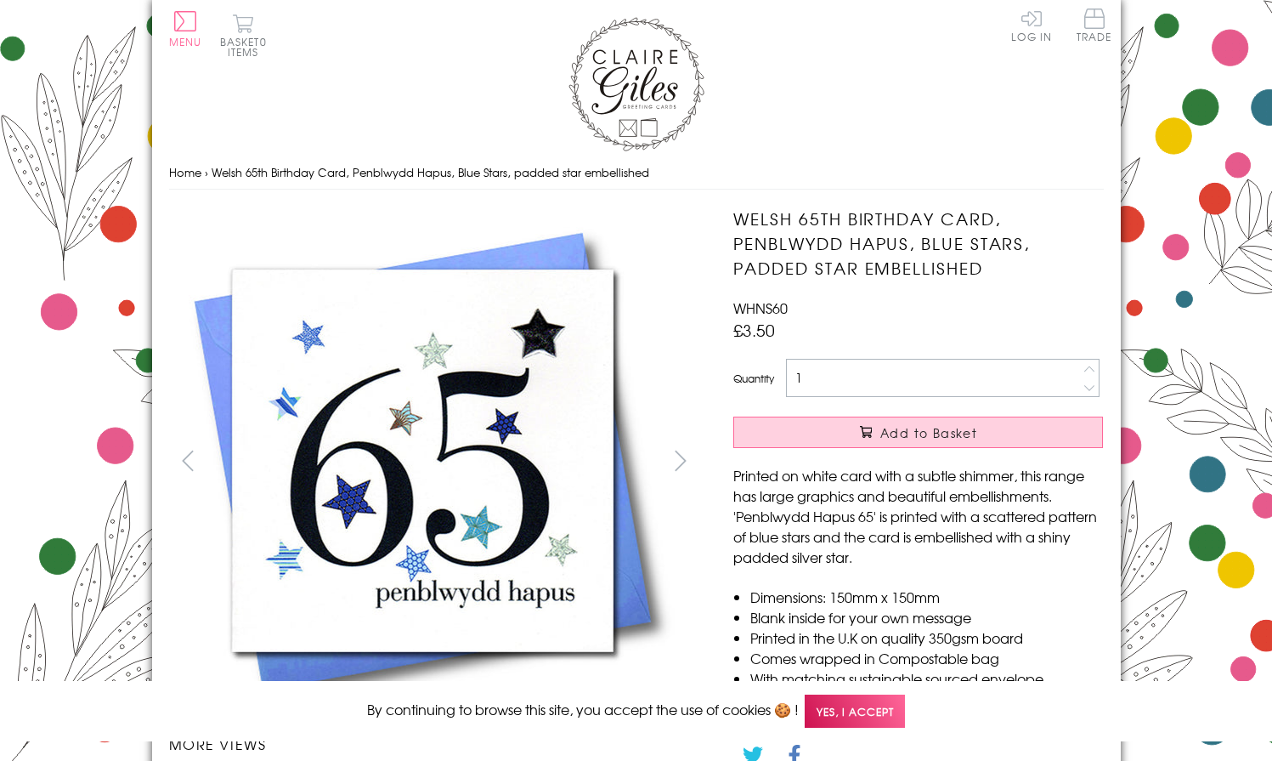  Describe the element at coordinates (637, 173) in the screenshot. I see `nav: breadcrumbs` at that location.